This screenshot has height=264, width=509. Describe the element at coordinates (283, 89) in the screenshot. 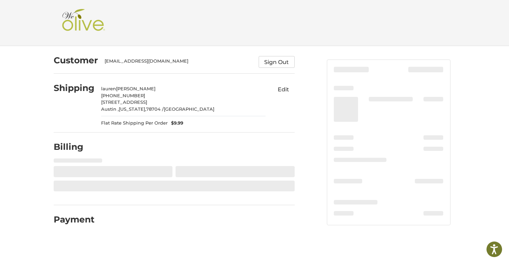

I see `button: Edit` at that location.